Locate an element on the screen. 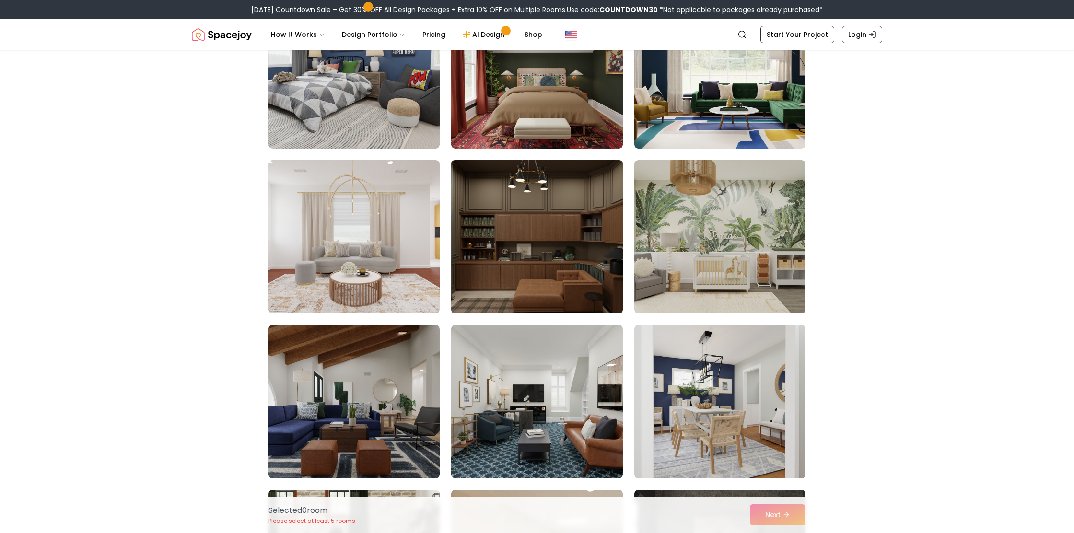 The height and width of the screenshot is (533, 1074). img: Room room-5 is located at coordinates (536, 237).